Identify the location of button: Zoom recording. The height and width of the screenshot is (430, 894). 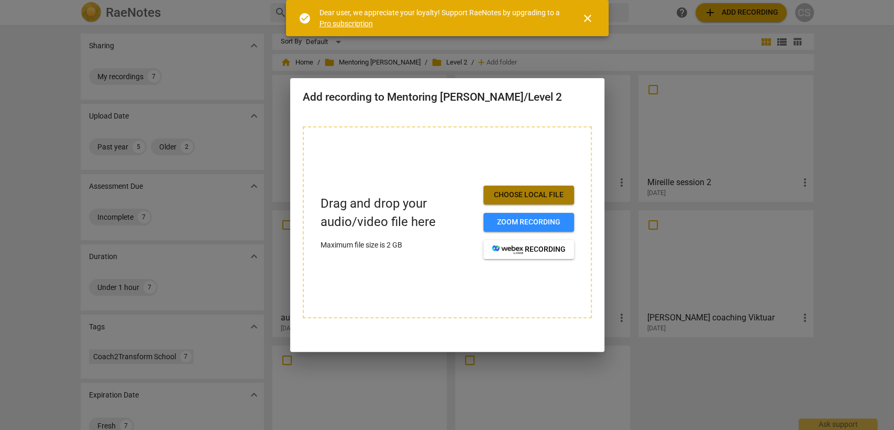
(529, 222).